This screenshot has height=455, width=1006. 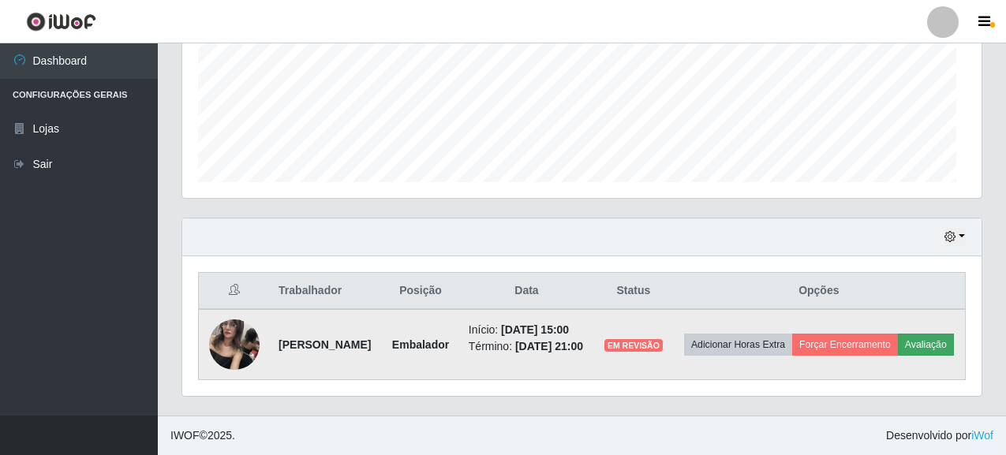 What do you see at coordinates (845, 345) in the screenshot?
I see `button: Forçar Encerramento` at bounding box center [845, 345].